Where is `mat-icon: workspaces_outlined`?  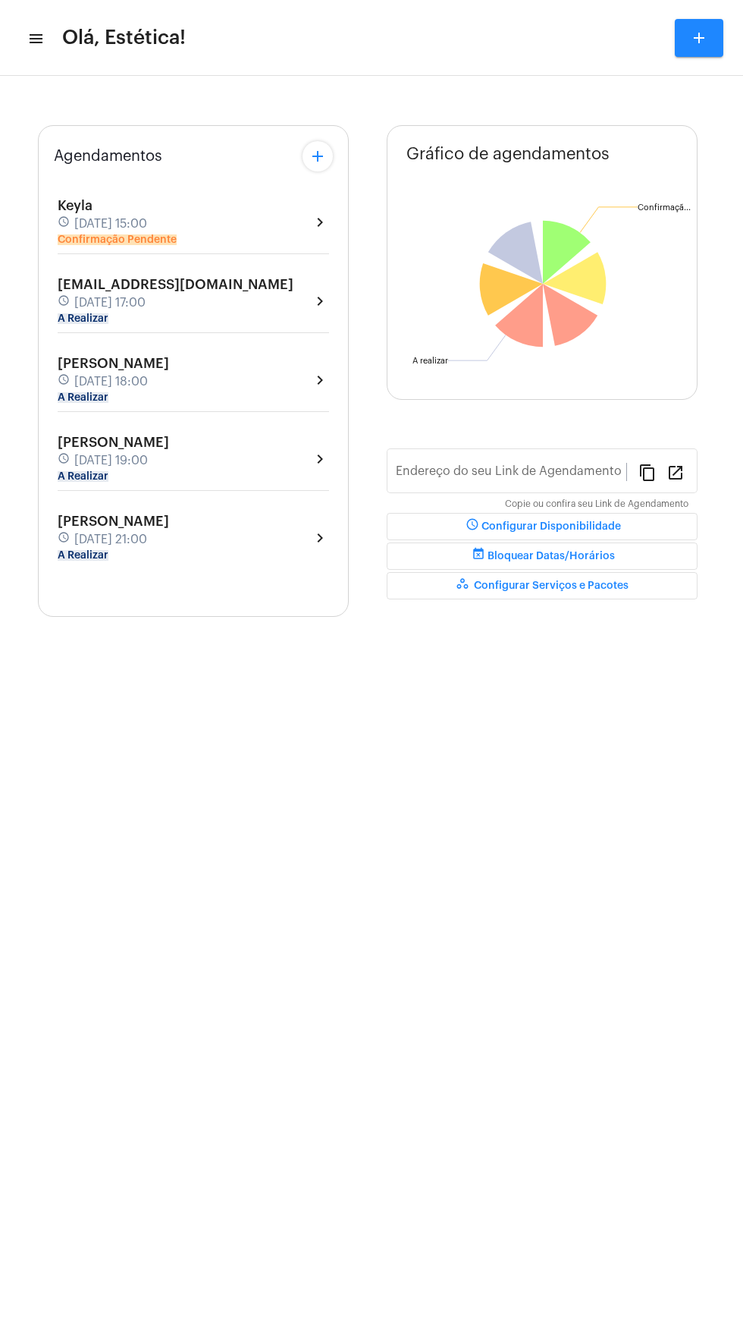 mat-icon: workspaces_outlined is located at coordinates (465, 586).